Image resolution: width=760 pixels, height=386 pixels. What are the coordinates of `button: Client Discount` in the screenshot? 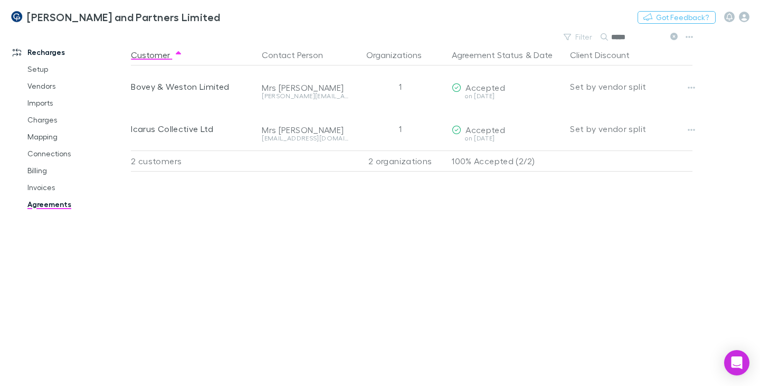 It's located at (606, 55).